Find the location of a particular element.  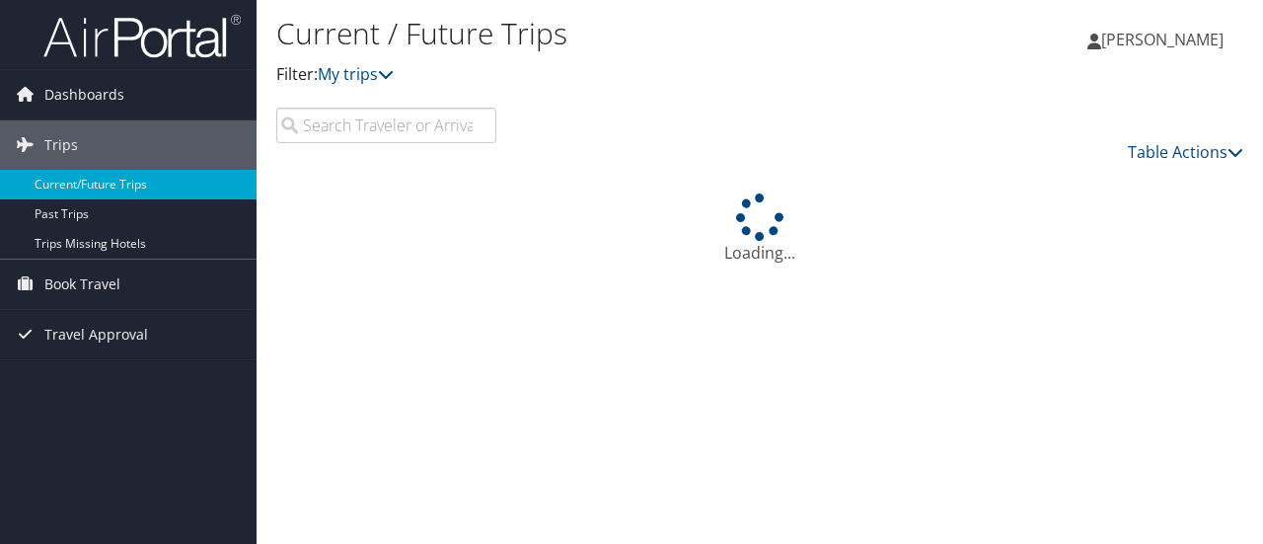

span: Book Travel is located at coordinates (82, 284).